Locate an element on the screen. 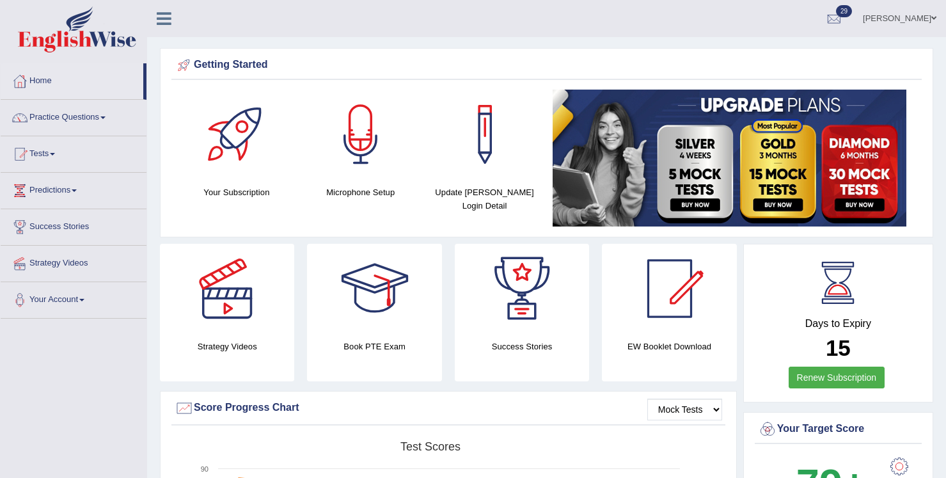 This screenshot has height=478, width=946. h4: Microphone Setup is located at coordinates (361, 192).